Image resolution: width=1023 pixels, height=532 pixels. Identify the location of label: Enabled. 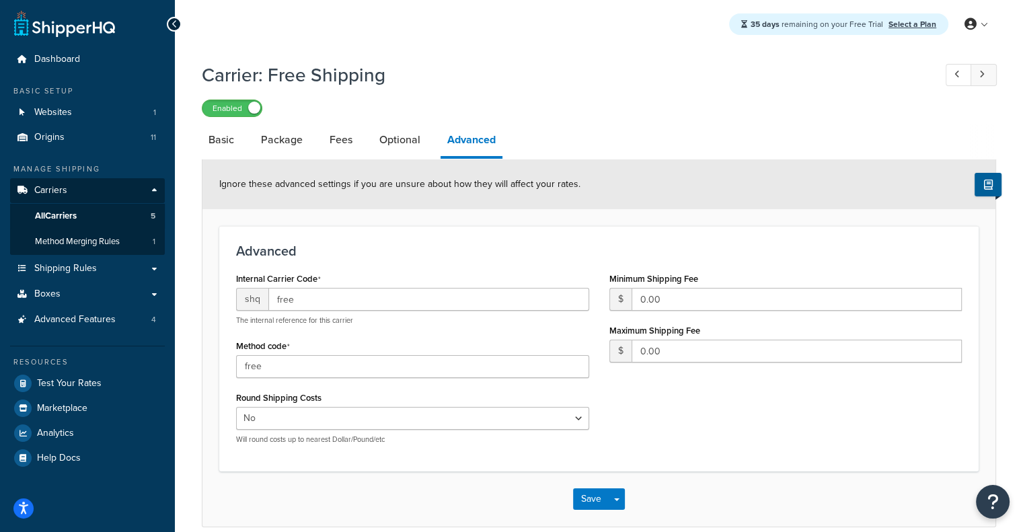
(232, 108).